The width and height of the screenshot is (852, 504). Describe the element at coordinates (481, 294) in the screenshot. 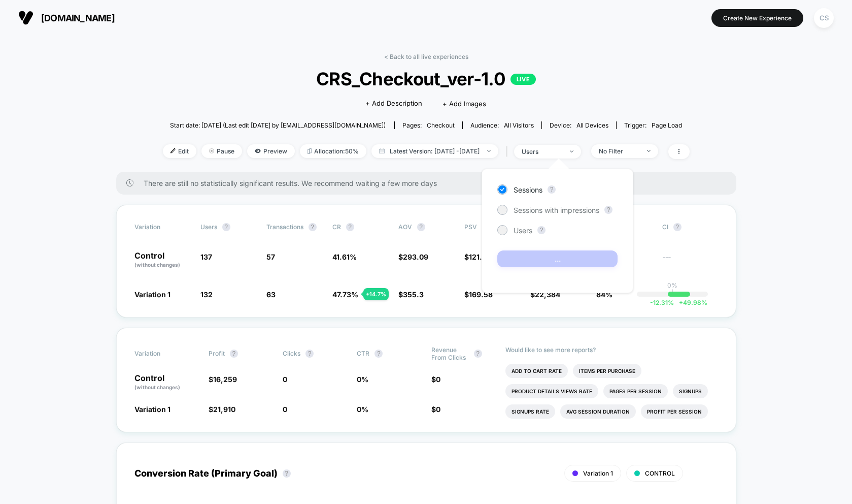

I see `span: 169.58` at that location.